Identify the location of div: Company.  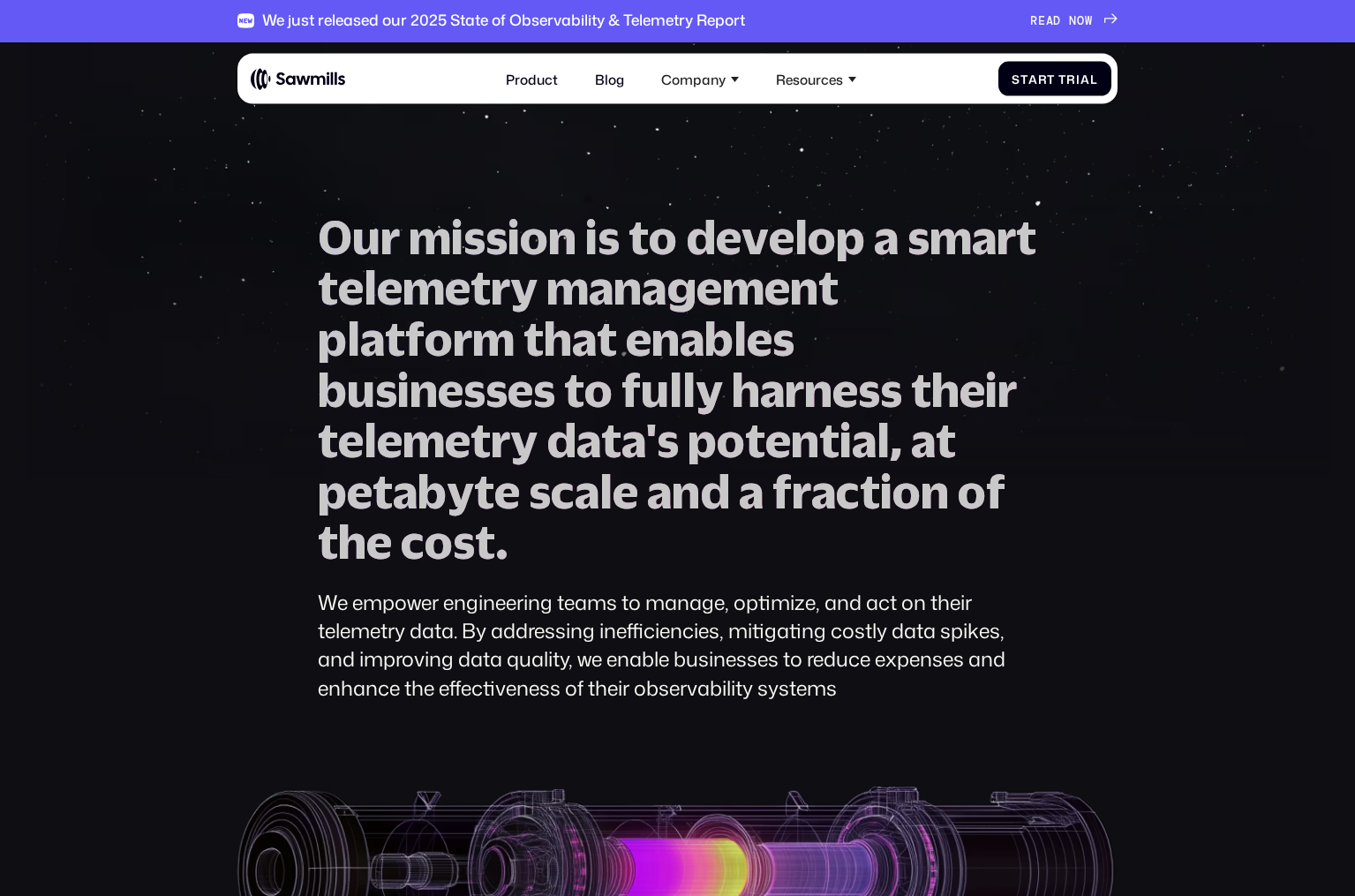
(699, 78).